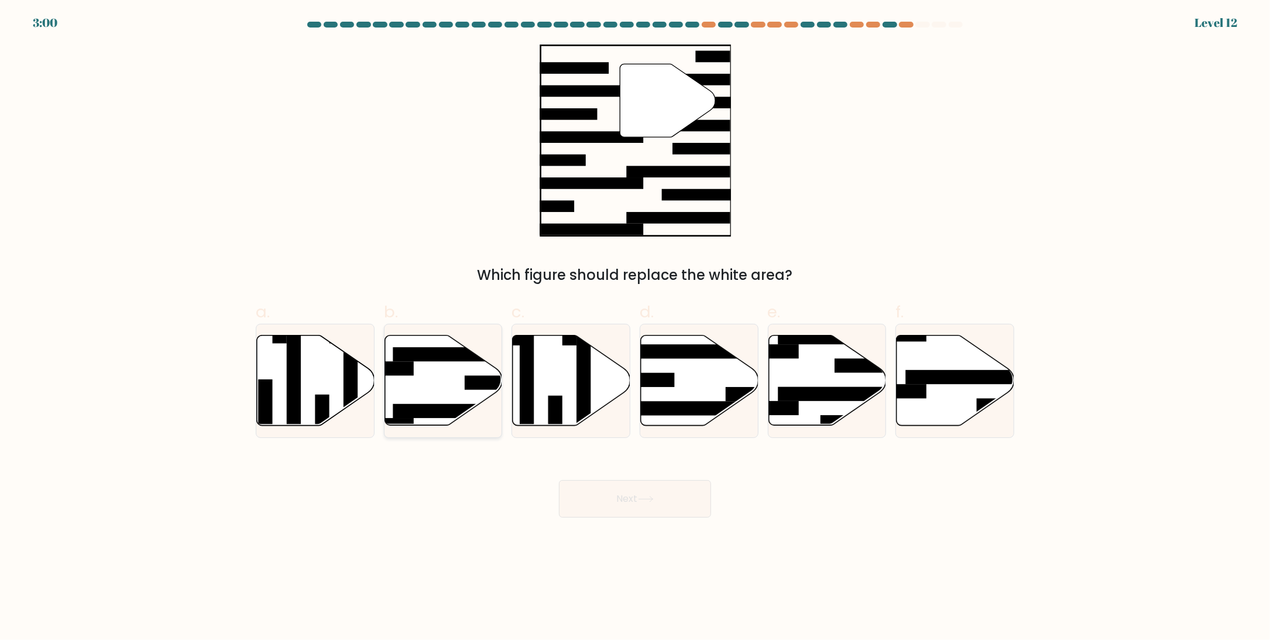 This screenshot has height=640, width=1270. What do you see at coordinates (635, 499) in the screenshot?
I see `button: Next` at bounding box center [635, 499].